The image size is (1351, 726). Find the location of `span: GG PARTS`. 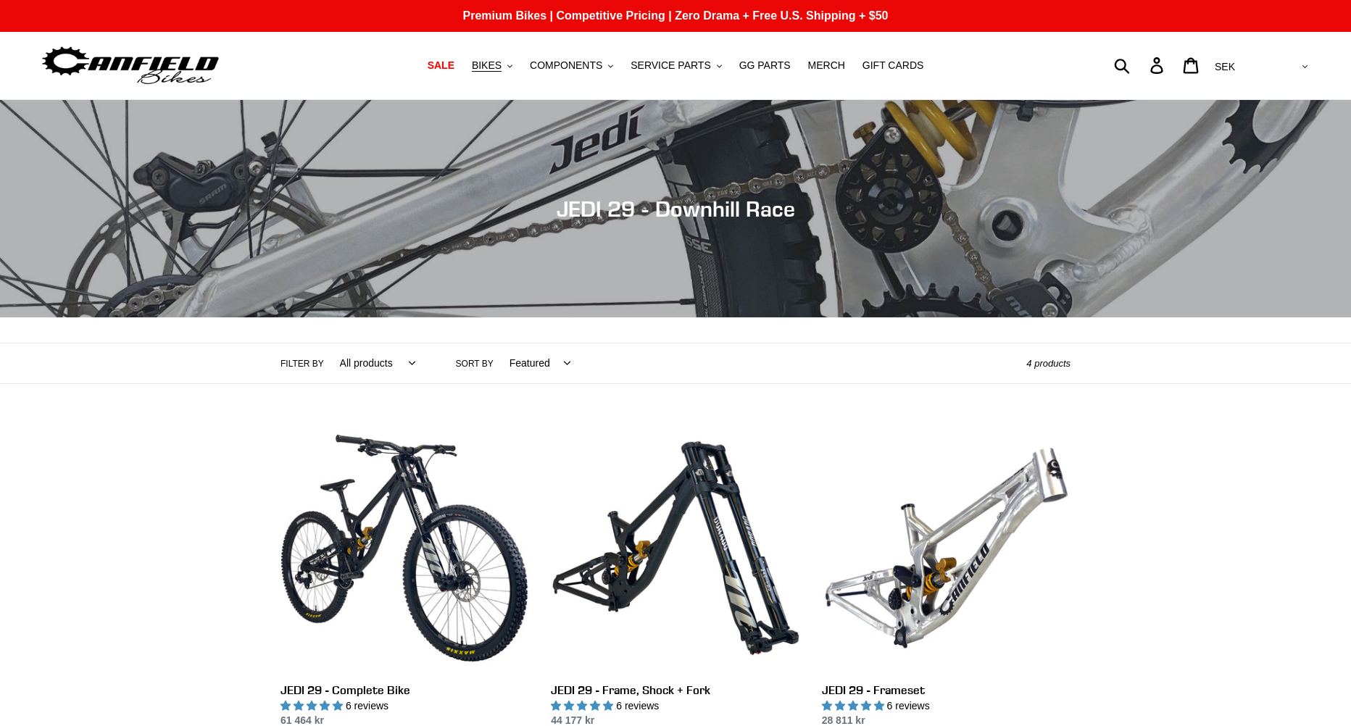

span: GG PARTS is located at coordinates (765, 65).